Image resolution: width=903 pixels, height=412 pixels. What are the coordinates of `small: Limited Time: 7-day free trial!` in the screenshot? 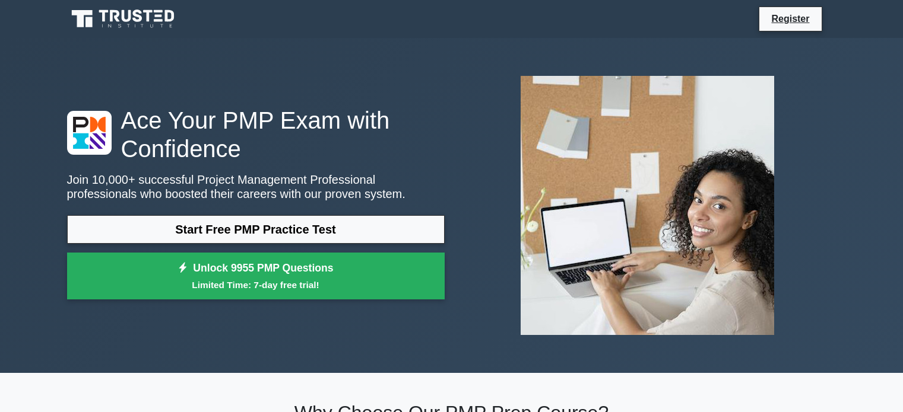 It's located at (256, 285).